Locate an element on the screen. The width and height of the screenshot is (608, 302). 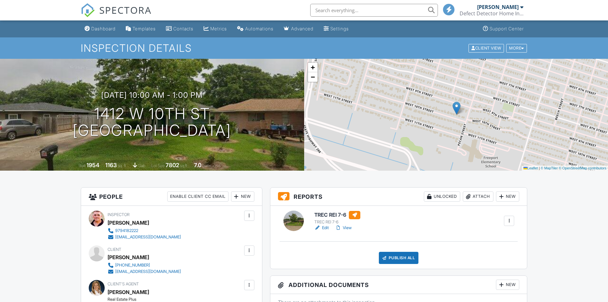
span: sq. ft. is located at coordinates (122, 165).